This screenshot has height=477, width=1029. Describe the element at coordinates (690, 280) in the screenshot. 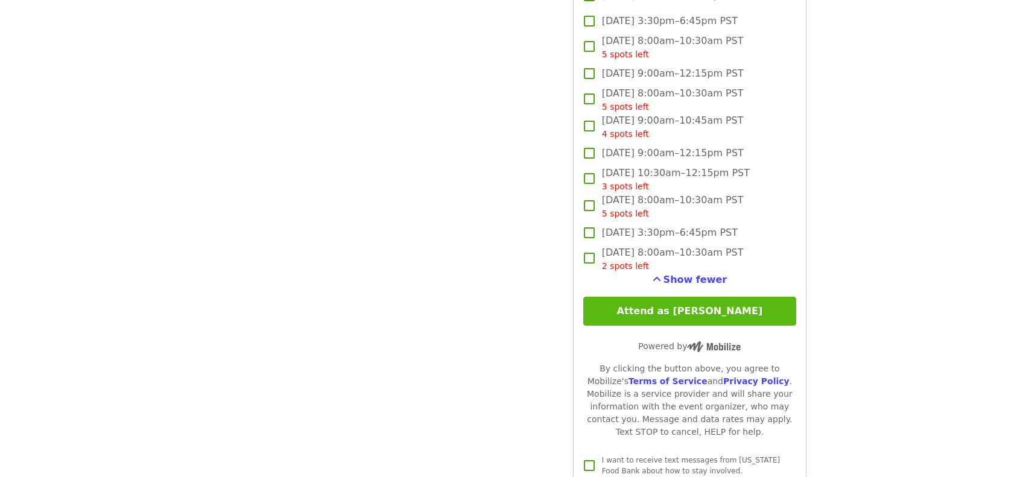

I see `button: See more timeslots` at that location.